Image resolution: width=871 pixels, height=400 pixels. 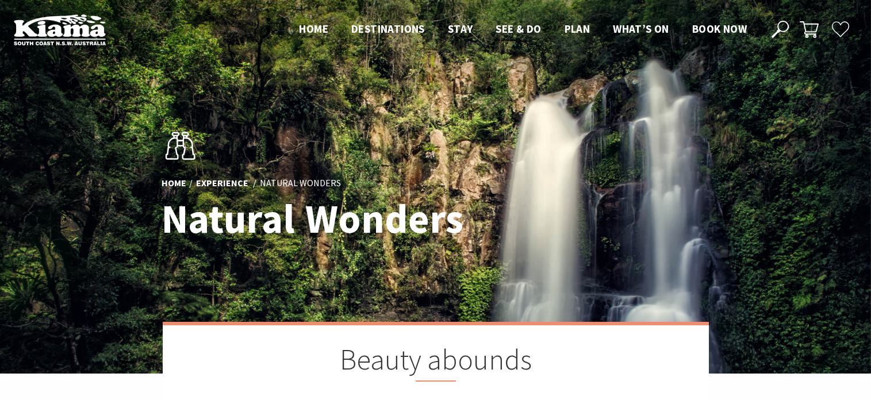 What do you see at coordinates (222, 183) in the screenshot?
I see `a: Experience` at bounding box center [222, 183].